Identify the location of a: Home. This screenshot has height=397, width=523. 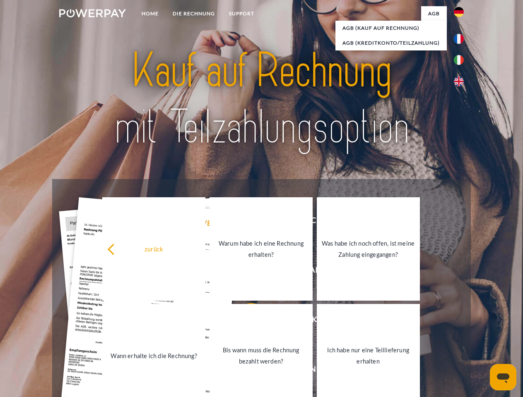
(150, 14).